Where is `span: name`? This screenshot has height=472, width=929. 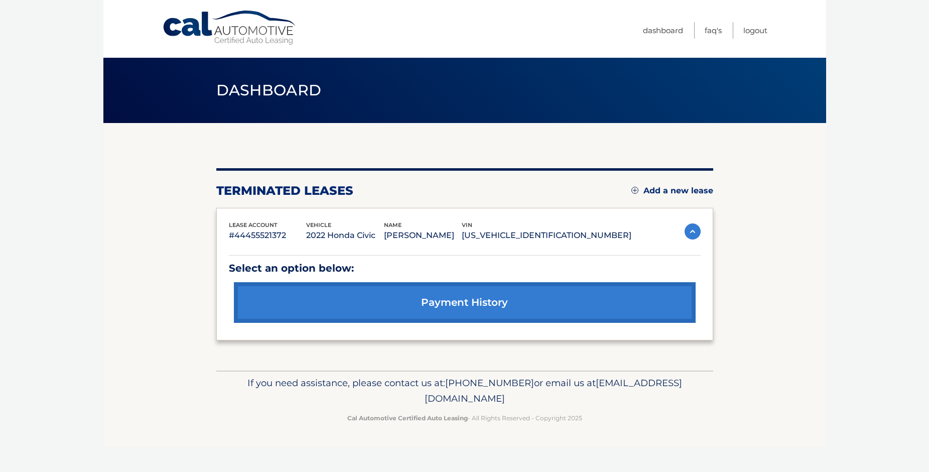 span: name is located at coordinates (392, 225).